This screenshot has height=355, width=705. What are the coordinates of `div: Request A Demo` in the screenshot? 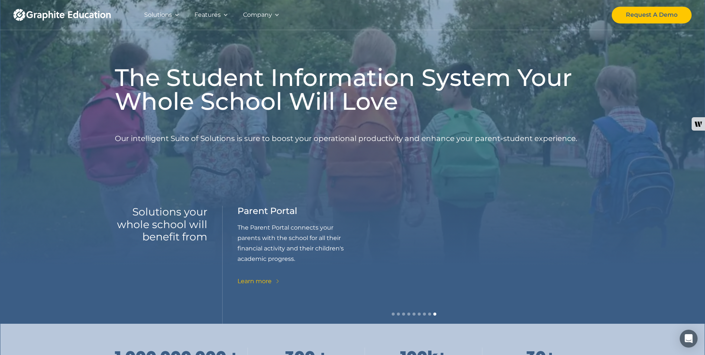 It's located at (652, 15).